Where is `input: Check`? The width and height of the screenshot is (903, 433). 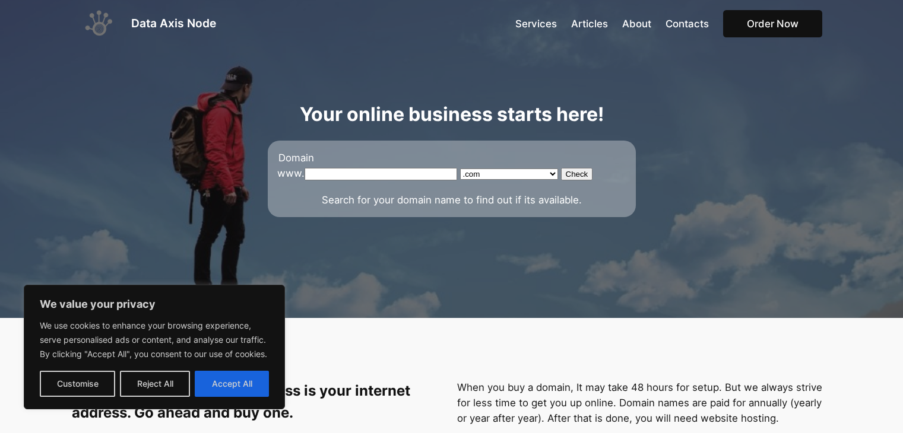
input: Check is located at coordinates (577, 174).